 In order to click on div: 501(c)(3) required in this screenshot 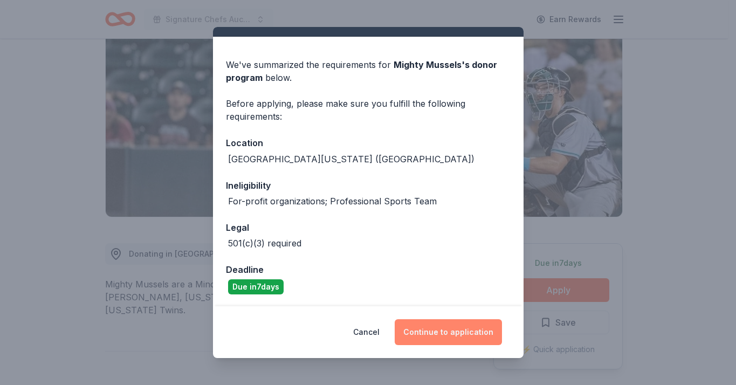, I will do `click(265, 243)`.